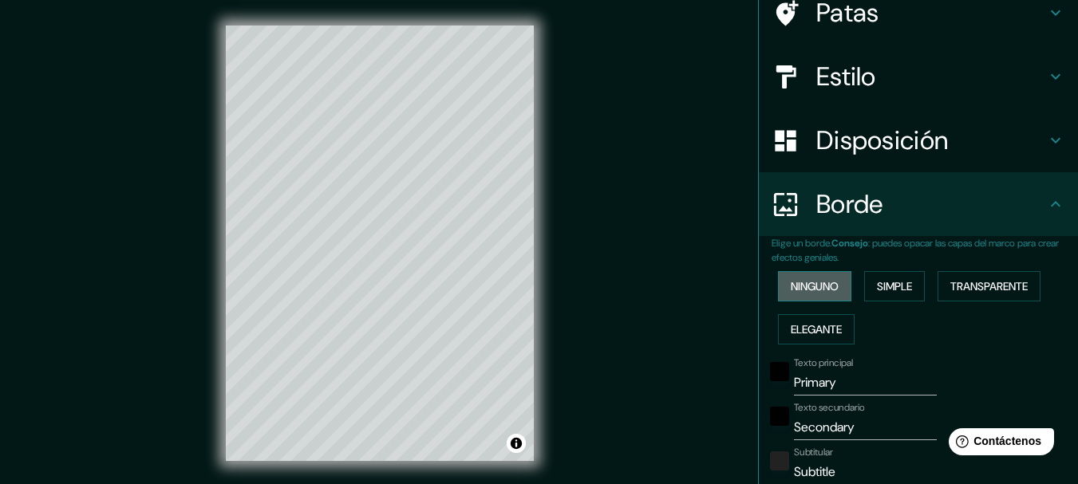 This screenshot has height=484, width=1078. Describe the element at coordinates (516, 444) in the screenshot. I see `button: Activar o desactivar atribución` at that location.